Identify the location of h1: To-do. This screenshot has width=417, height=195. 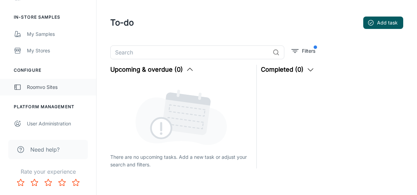
(122, 23).